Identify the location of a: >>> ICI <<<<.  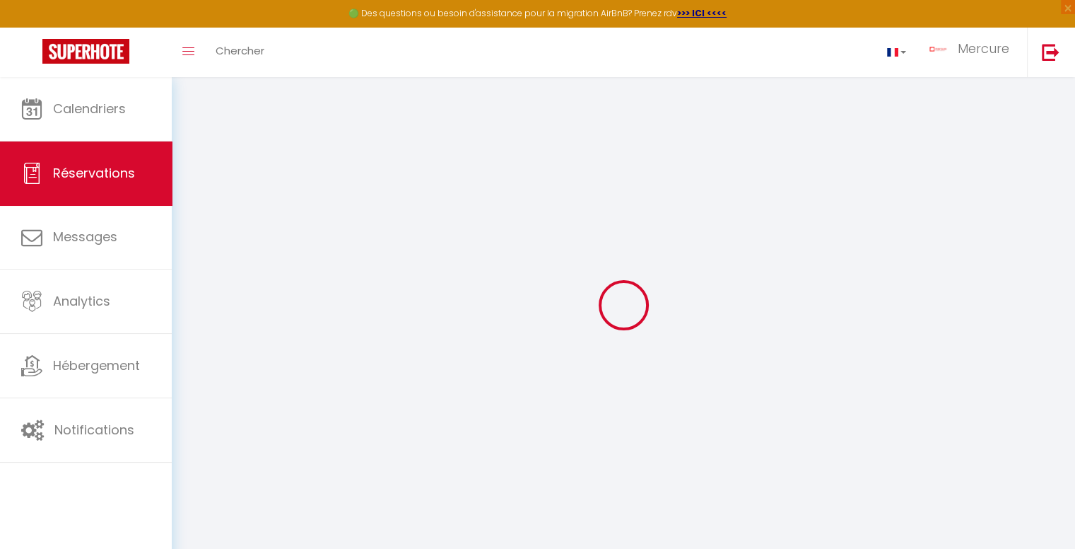
(702, 13).